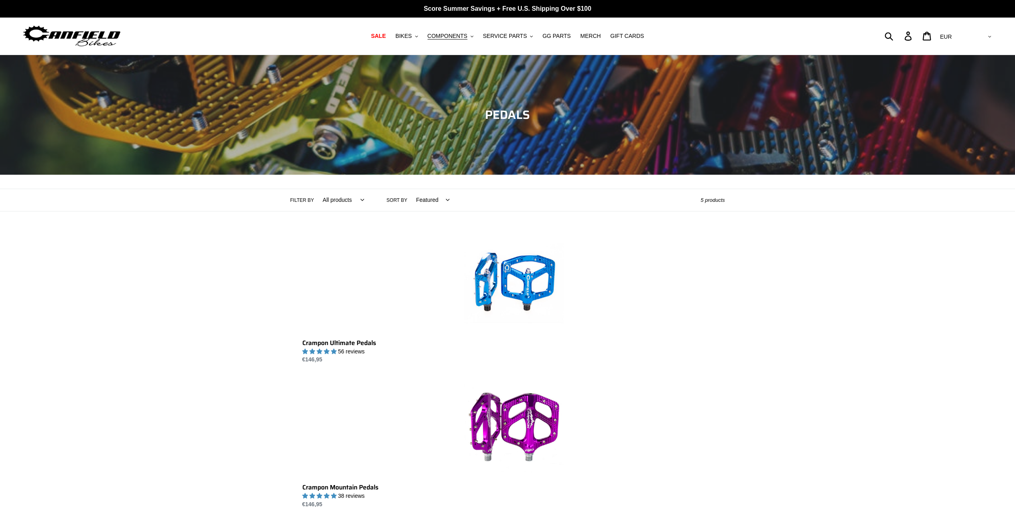  Describe the element at coordinates (505, 36) in the screenshot. I see `span: SERVICE PARTS` at that location.